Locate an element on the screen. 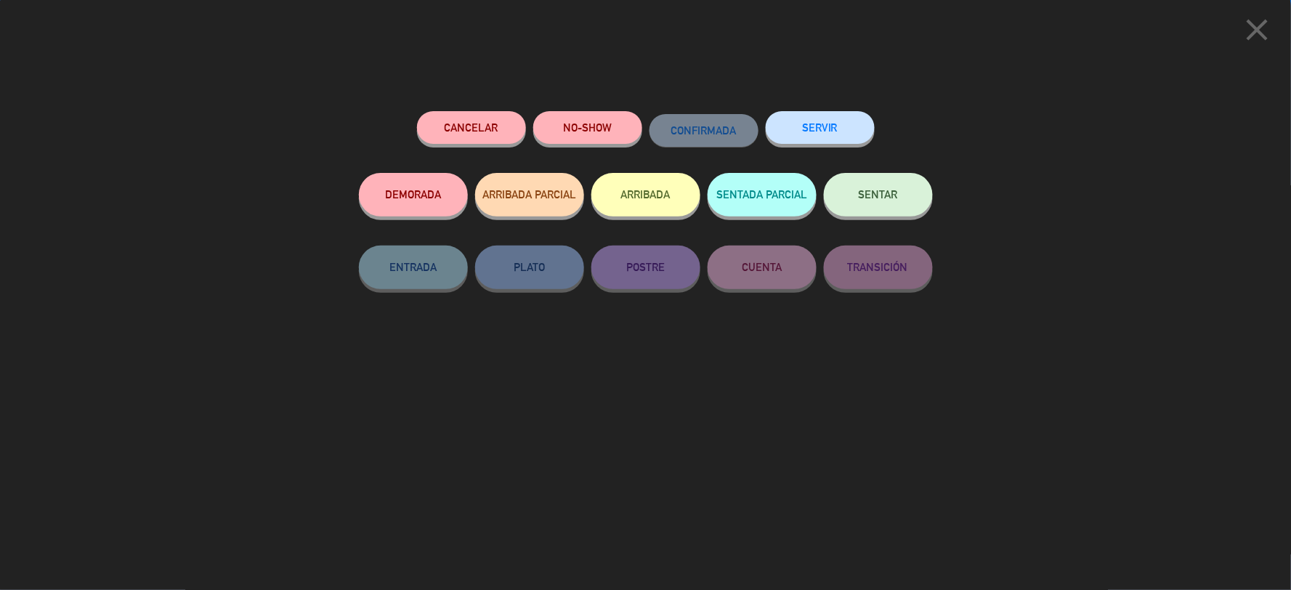  button: CUENTA is located at coordinates (762, 267).